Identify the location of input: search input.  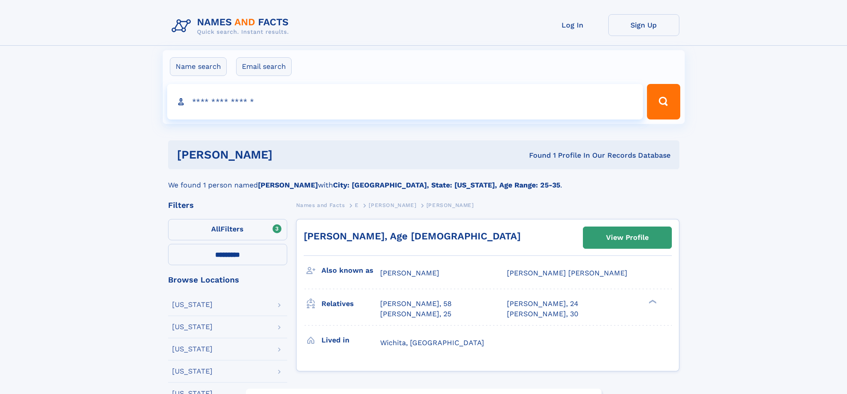
(405, 102).